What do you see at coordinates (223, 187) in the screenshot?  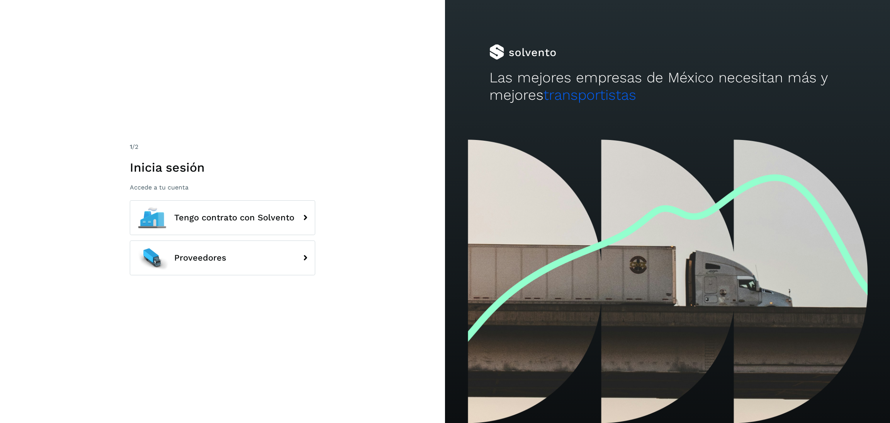 I see `p: Accede a tu cuenta` at bounding box center [223, 187].